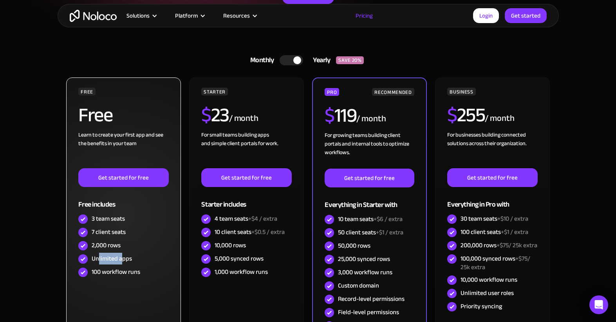  I want to click on a: Get started, so click(526, 16).